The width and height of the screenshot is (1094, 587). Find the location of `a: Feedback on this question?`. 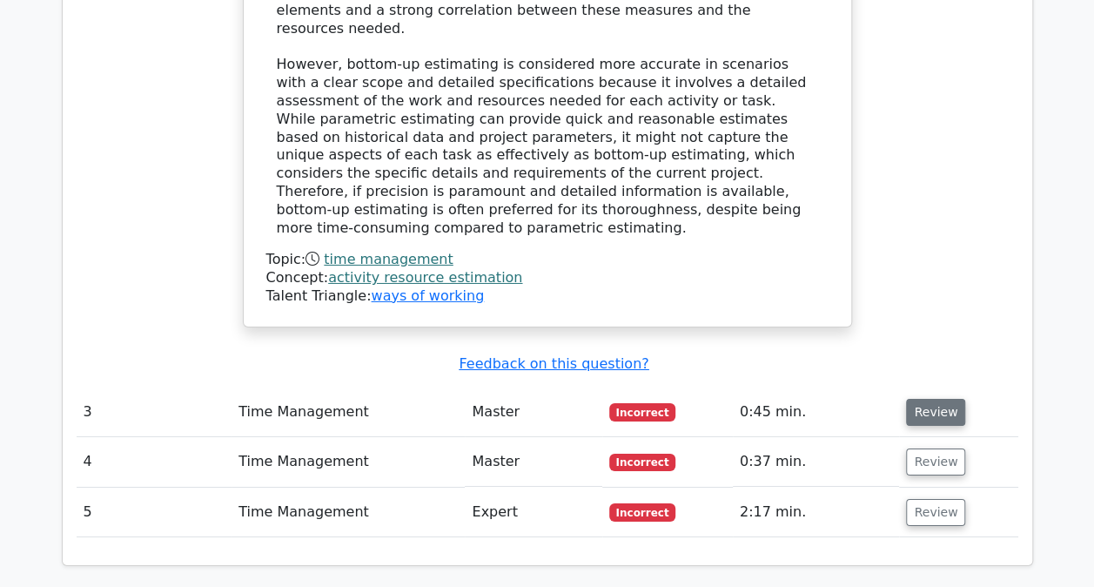

a: Feedback on this question? is located at coordinates (554, 363).